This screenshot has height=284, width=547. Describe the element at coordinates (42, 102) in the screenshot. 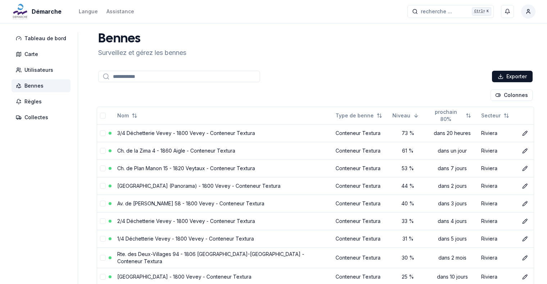

I see `a: Règles` at that location.